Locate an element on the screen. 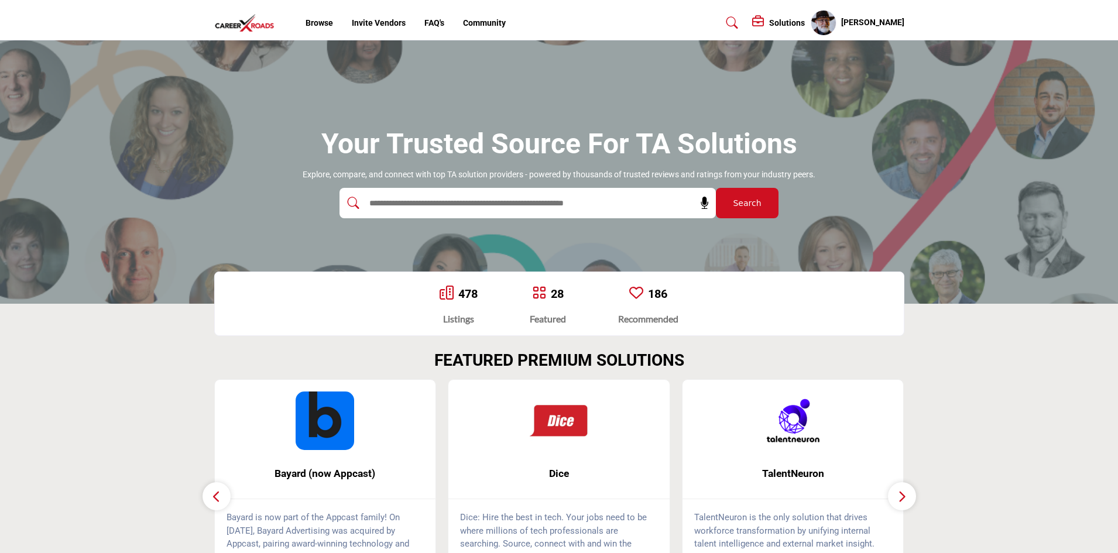  button: Show hide supplier dropdown is located at coordinates (823, 23).